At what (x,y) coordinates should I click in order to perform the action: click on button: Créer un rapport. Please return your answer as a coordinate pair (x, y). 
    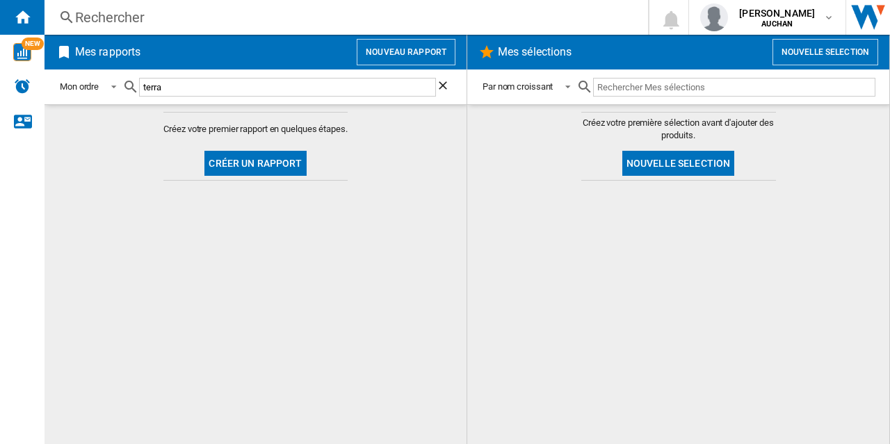
    Looking at the image, I should click on (255, 163).